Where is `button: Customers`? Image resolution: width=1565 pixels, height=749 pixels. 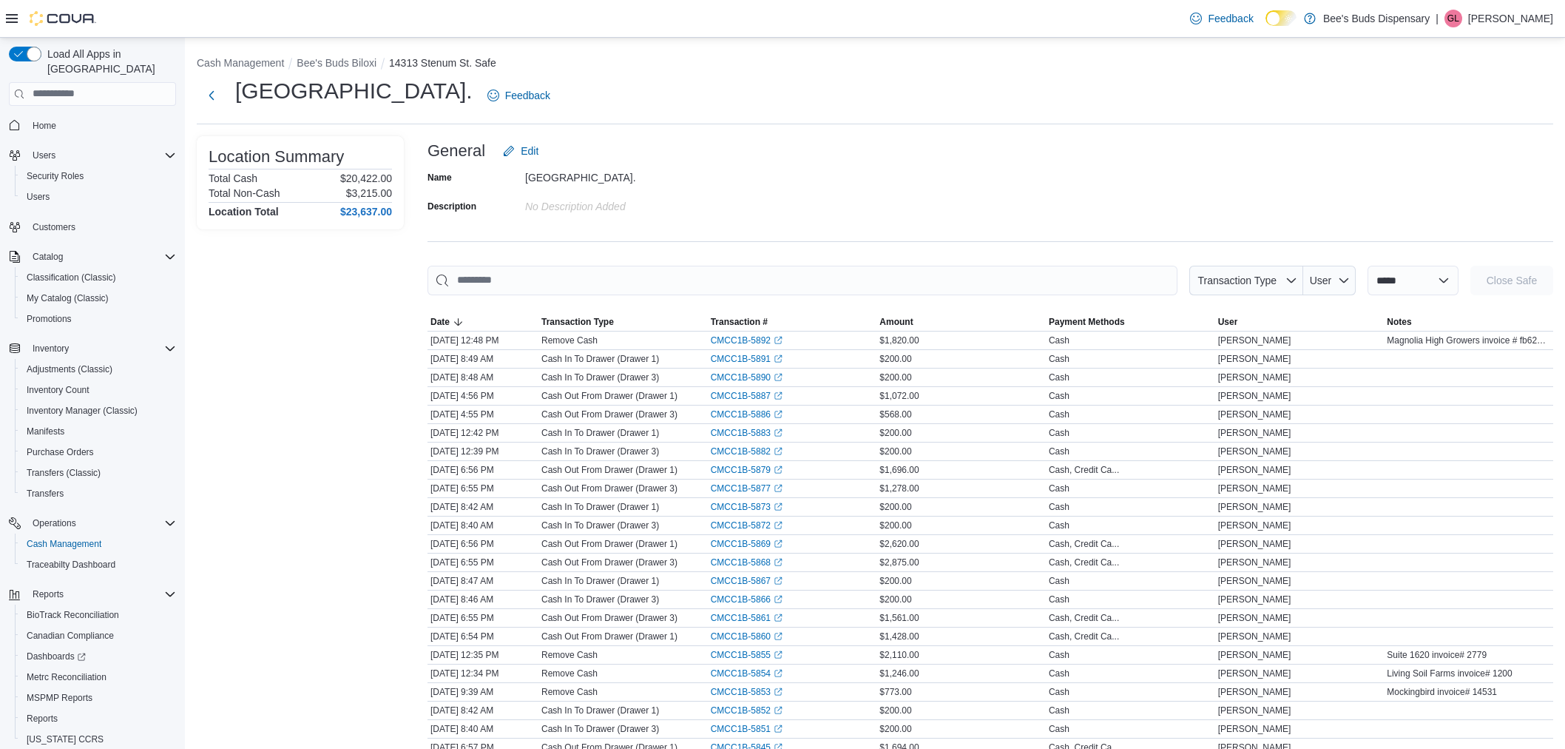 button: Customers is located at coordinates (92, 226).